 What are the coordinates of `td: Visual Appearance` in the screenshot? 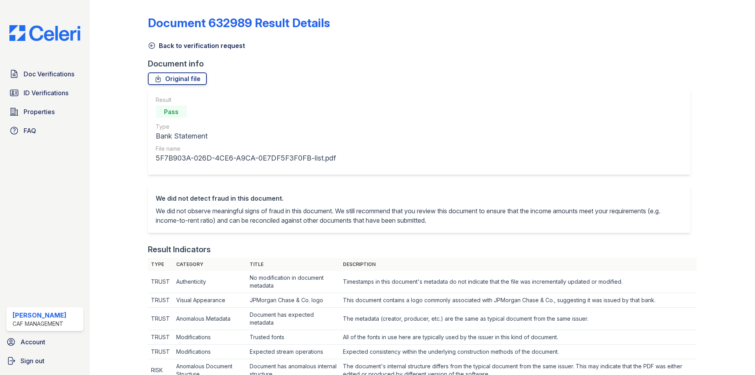 It's located at (210, 300).